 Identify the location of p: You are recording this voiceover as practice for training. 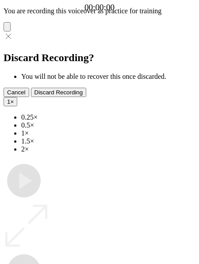
(100, 11).